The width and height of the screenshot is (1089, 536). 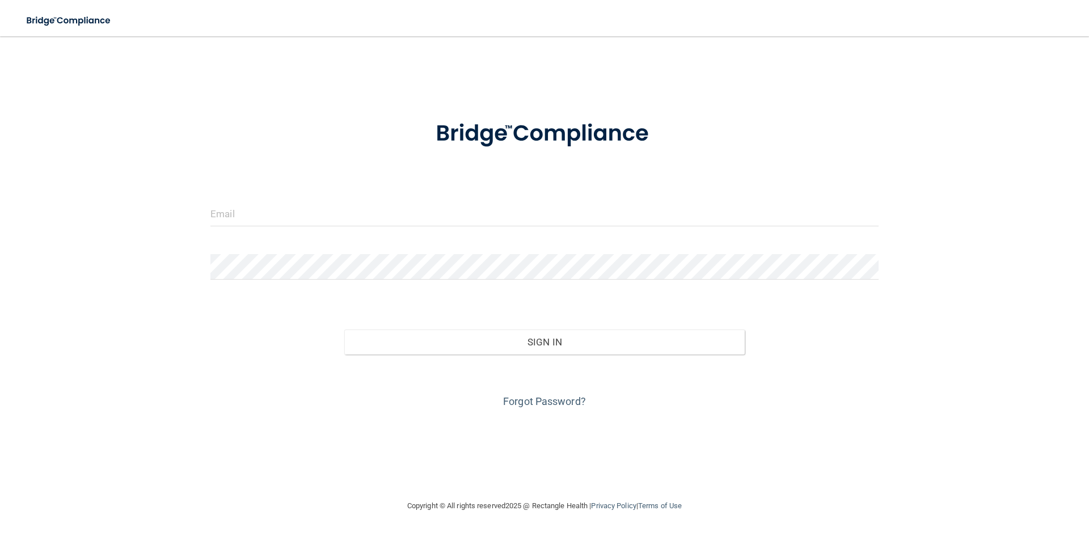 What do you see at coordinates (613, 505) in the screenshot?
I see `a: Privacy Policy` at bounding box center [613, 505].